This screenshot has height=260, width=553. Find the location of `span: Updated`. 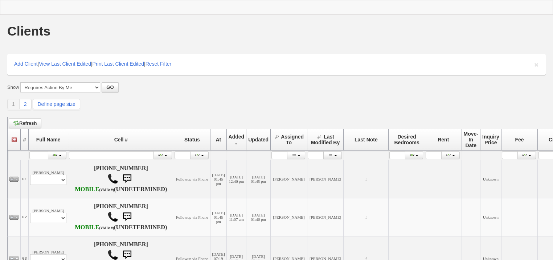

span: Updated is located at coordinates (258, 140).